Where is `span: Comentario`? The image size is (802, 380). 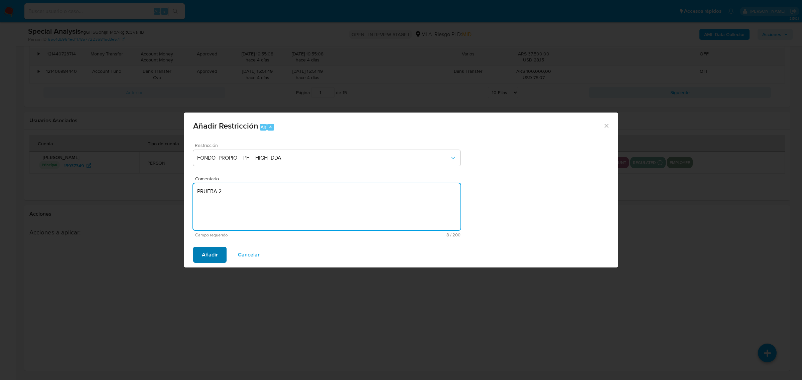
span: Comentario is located at coordinates (329, 179).